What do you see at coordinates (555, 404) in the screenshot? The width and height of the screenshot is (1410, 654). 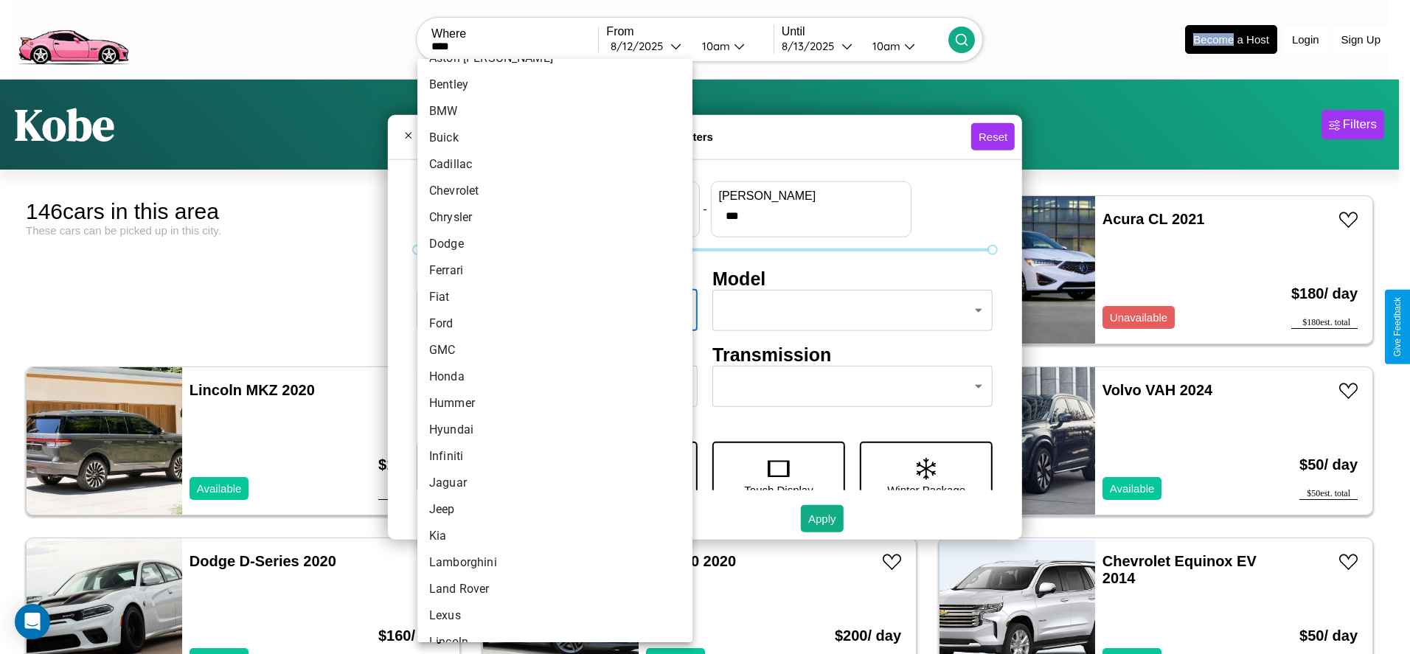 I see `li: Hummer` at bounding box center [555, 404].